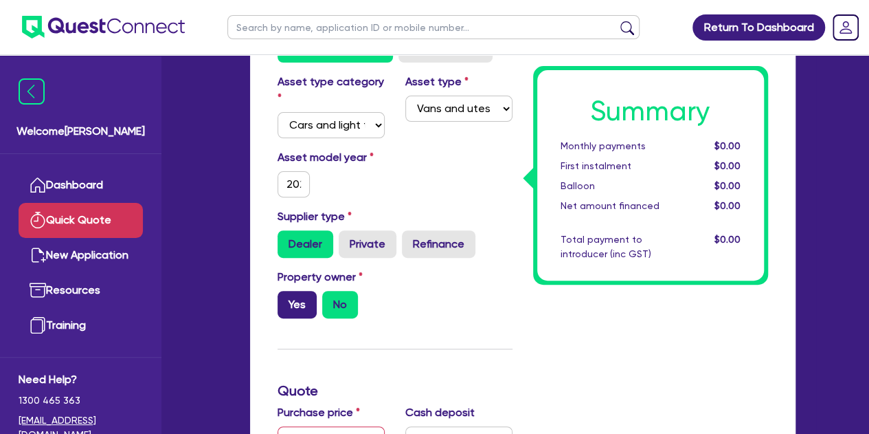 The height and width of the screenshot is (434, 869). Describe the element at coordinates (319, 412) in the screenshot. I see `label: Purchase price` at that location.